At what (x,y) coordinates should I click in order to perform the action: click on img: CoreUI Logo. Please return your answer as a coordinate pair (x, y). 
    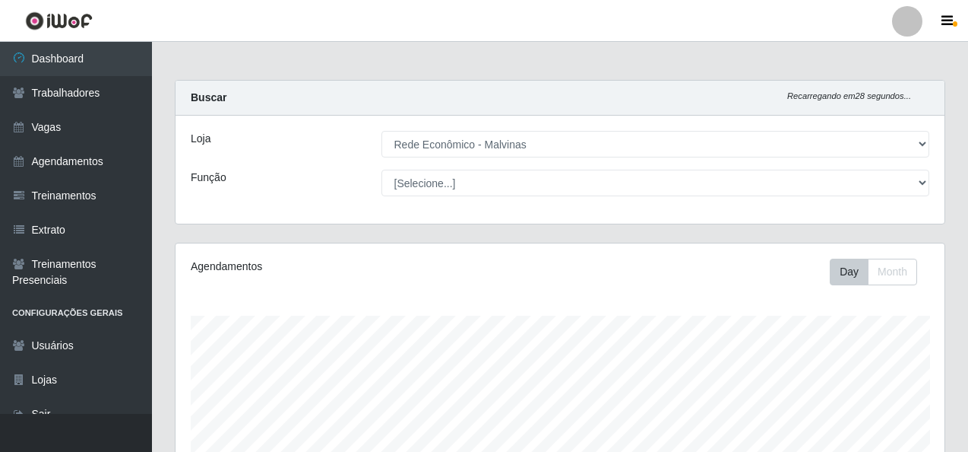
    Looking at the image, I should click on (59, 21).